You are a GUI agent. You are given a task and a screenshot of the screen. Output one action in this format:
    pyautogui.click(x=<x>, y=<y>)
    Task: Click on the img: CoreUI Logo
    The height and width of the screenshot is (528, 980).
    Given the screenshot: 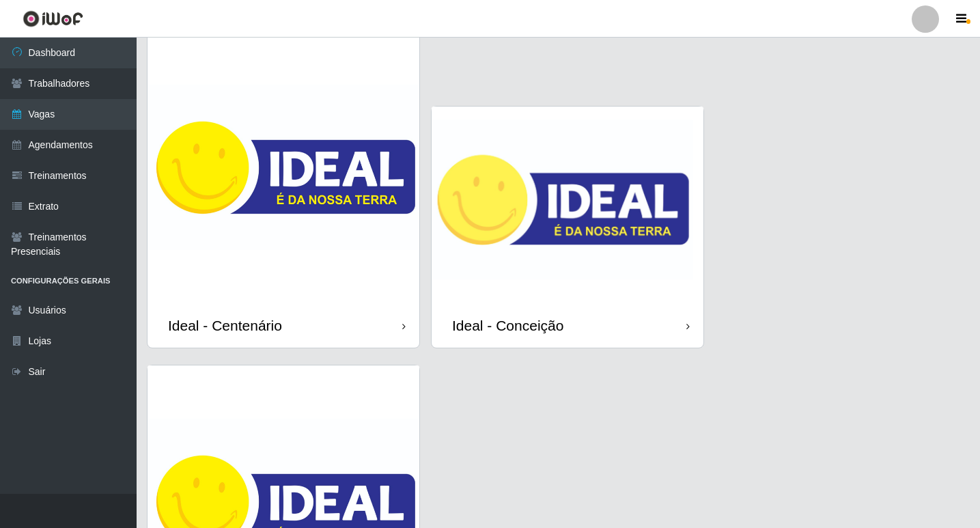 What is the action you would take?
    pyautogui.click(x=53, y=18)
    